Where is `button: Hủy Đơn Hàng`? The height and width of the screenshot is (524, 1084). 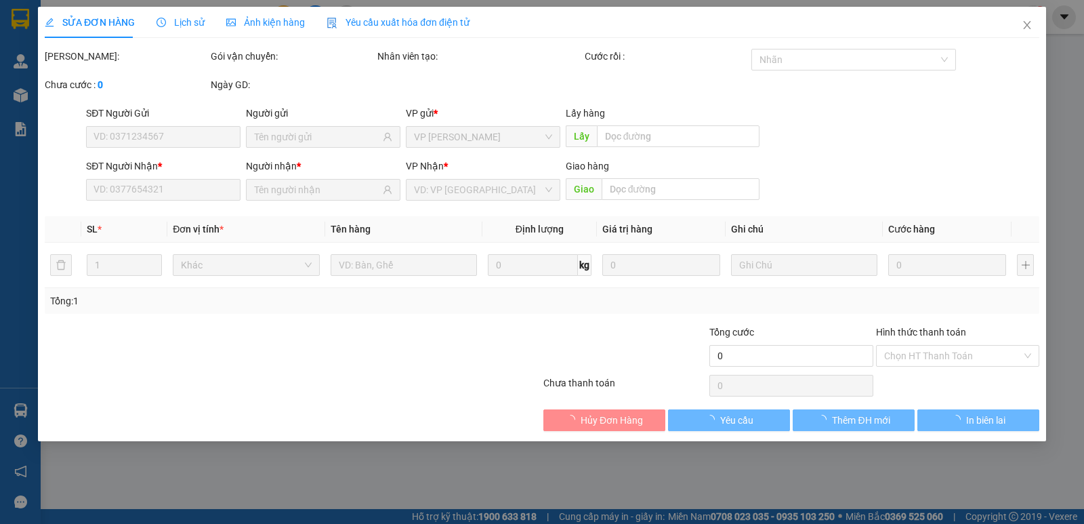
button: Hủy Đơn Hàng is located at coordinates (604, 420).